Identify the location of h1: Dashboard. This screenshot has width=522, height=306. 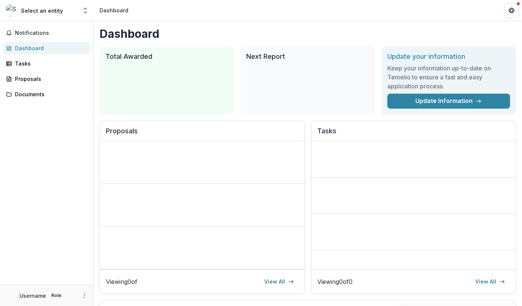
(308, 34).